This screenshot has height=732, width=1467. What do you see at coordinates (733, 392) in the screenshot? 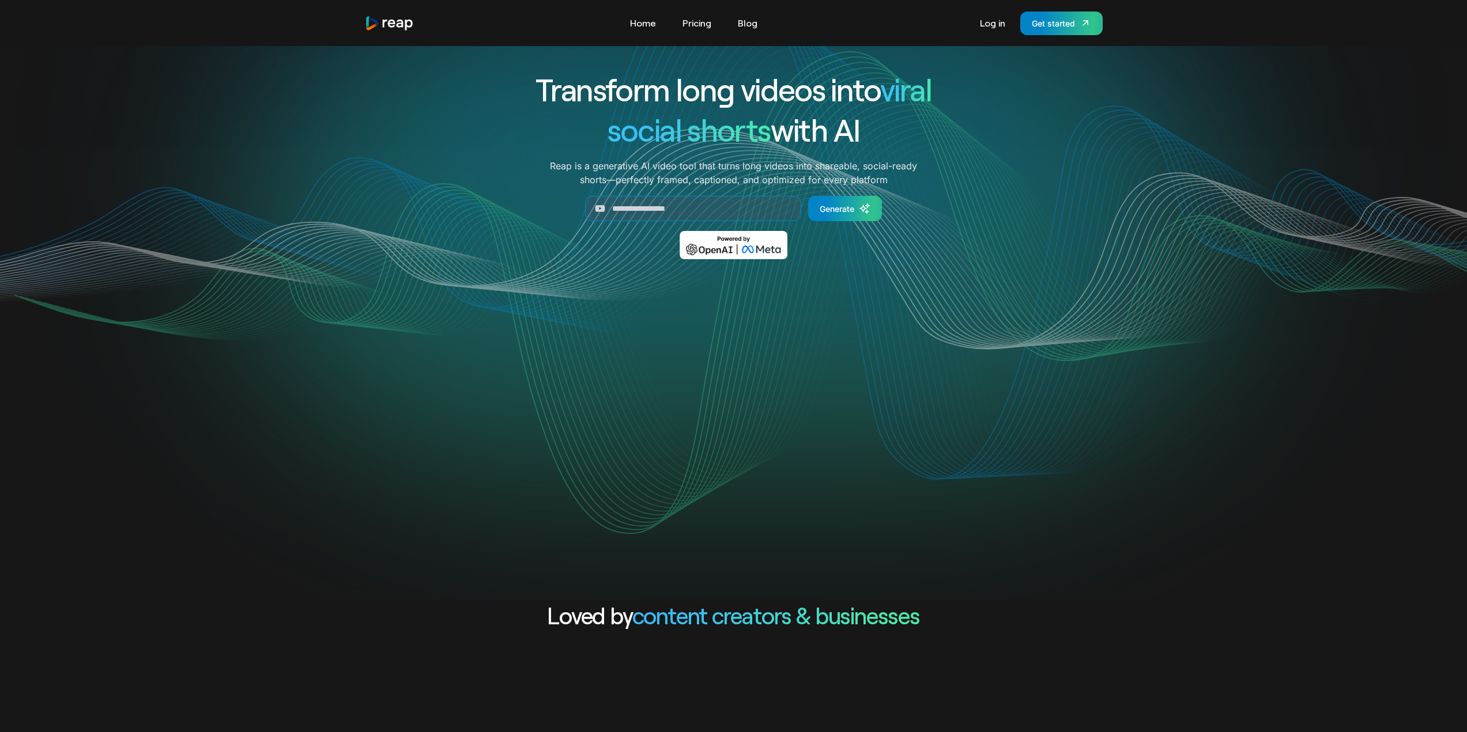
I see `video: Your browser does not support the video tag.` at bounding box center [733, 392].